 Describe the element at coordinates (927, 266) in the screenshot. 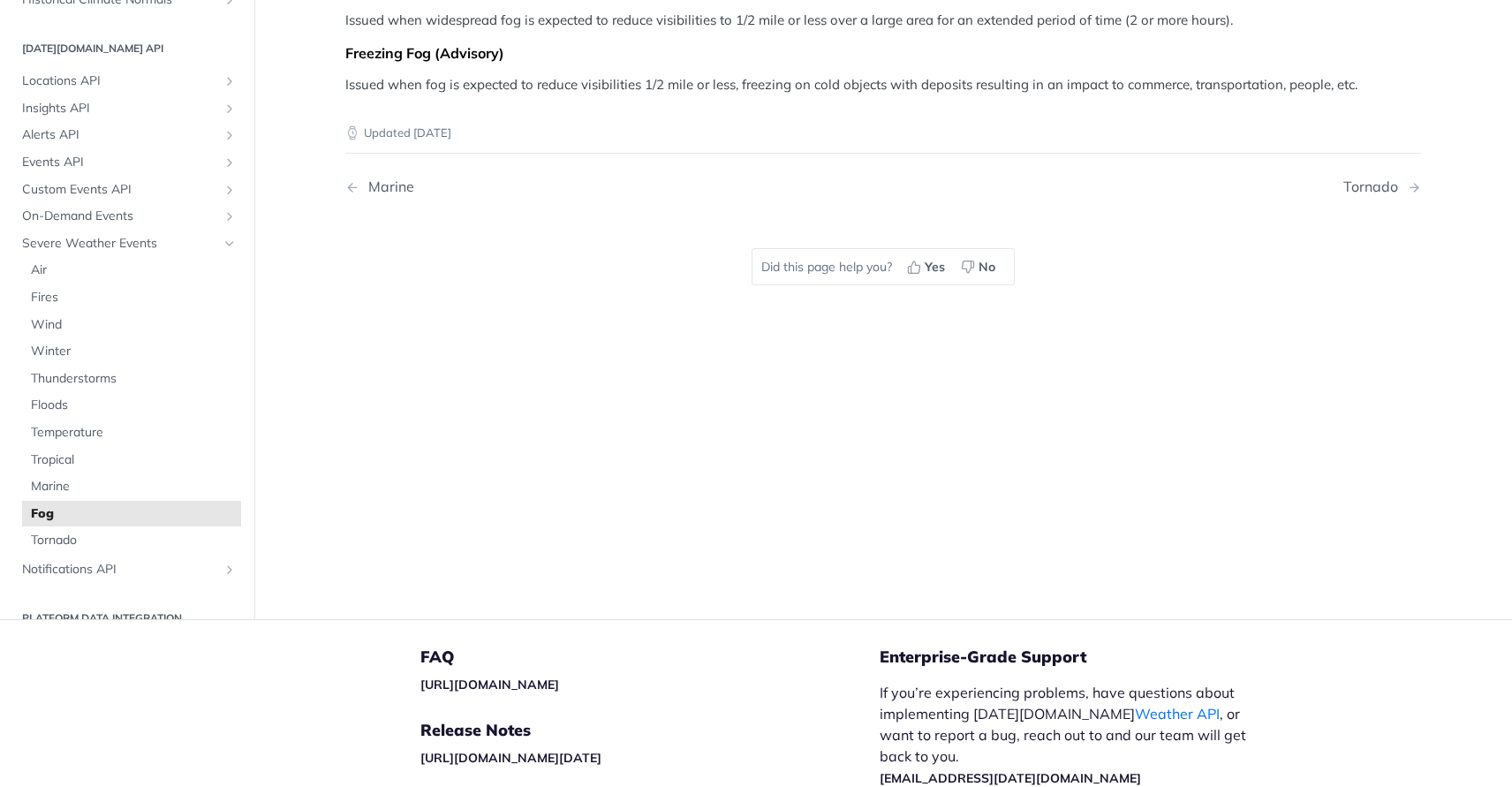

I see `button: Yes` at that location.